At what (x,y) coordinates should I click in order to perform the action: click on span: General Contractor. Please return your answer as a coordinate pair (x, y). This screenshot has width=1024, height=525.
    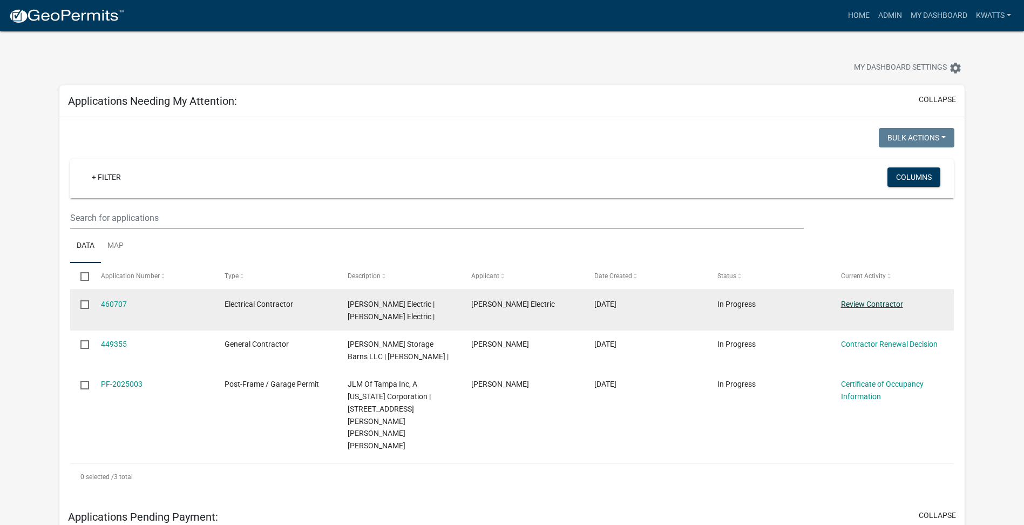
    Looking at the image, I should click on (256, 344).